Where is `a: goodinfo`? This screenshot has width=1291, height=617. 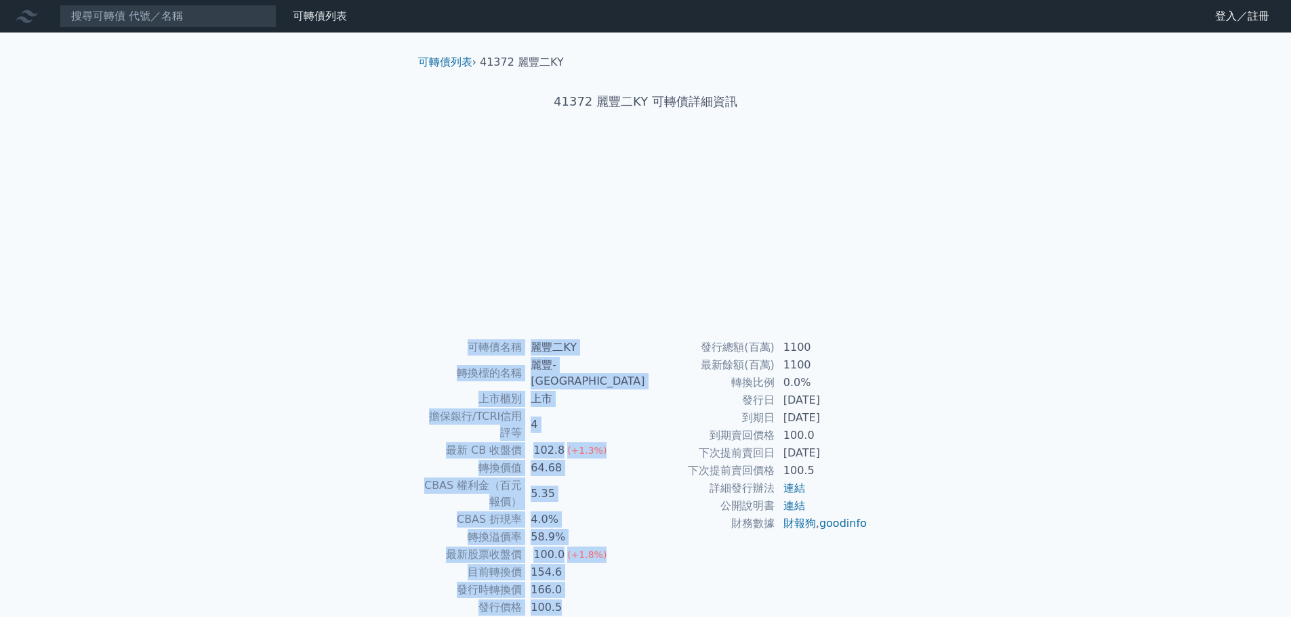
a: goodinfo is located at coordinates (843, 523).